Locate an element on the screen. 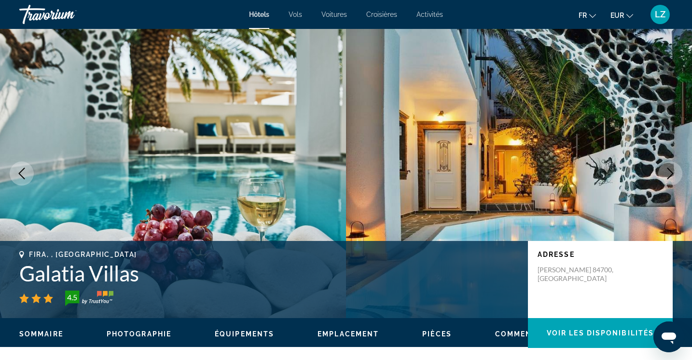 The width and height of the screenshot is (692, 360). p: Adresse is located at coordinates (600, 255).